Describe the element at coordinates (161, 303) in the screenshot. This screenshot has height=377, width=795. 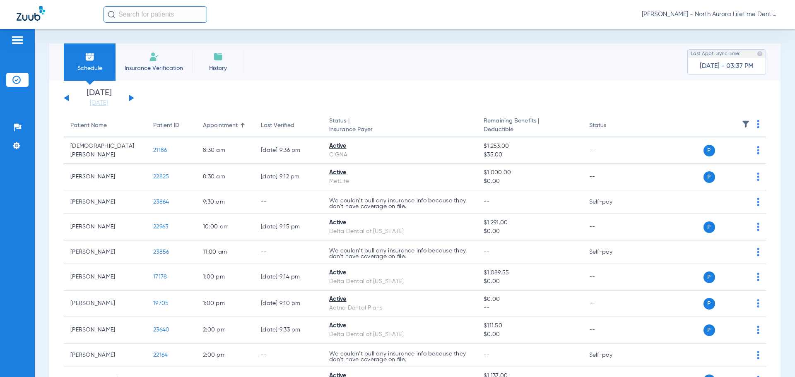
I see `span: 19705` at that location.